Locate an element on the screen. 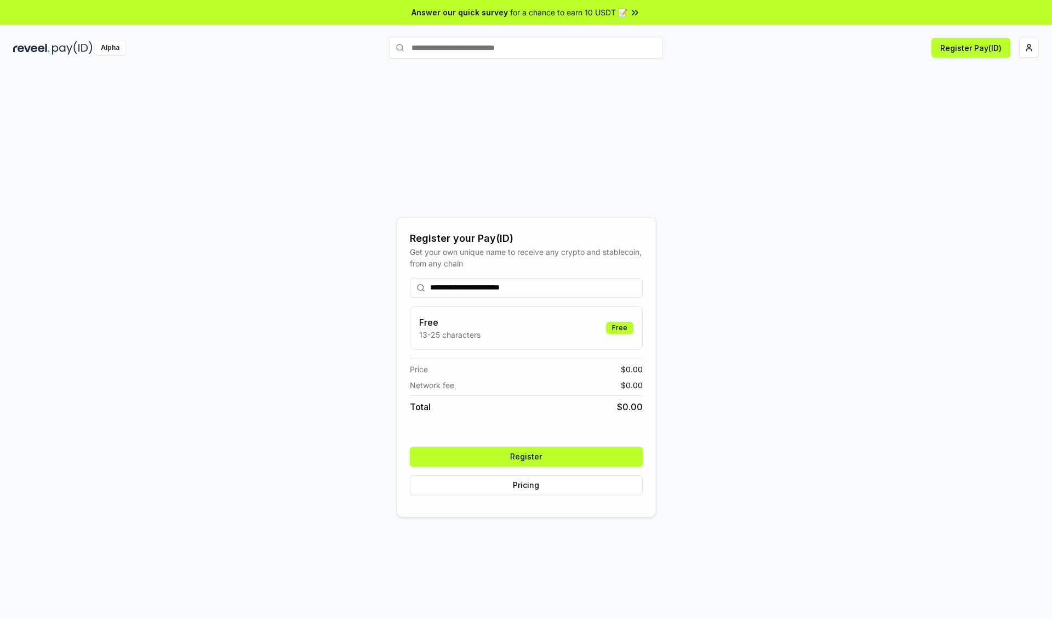  h3: Free is located at coordinates (450, 322).